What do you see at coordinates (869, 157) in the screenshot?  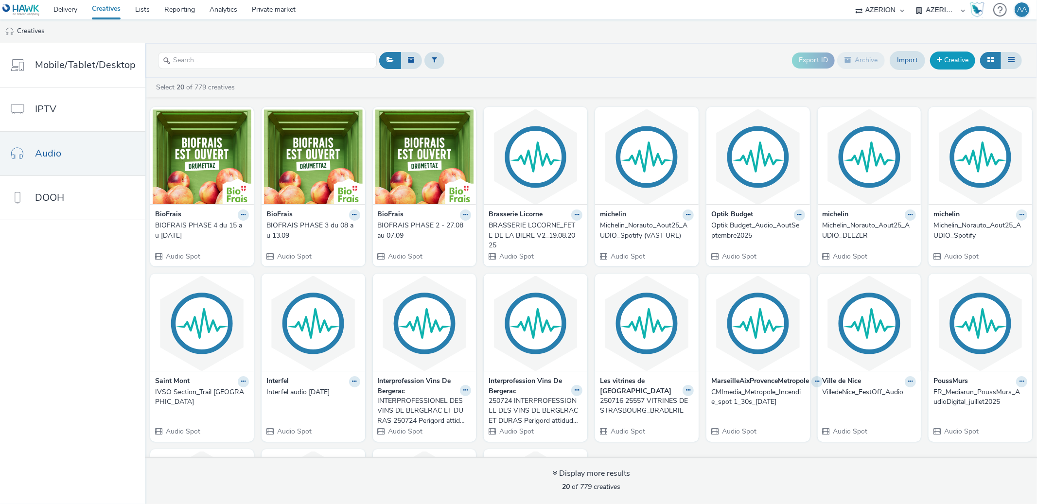 I see `img: Michelin_Norauto_Aout25_AUDIO_DEEZER visual` at bounding box center [869, 157].